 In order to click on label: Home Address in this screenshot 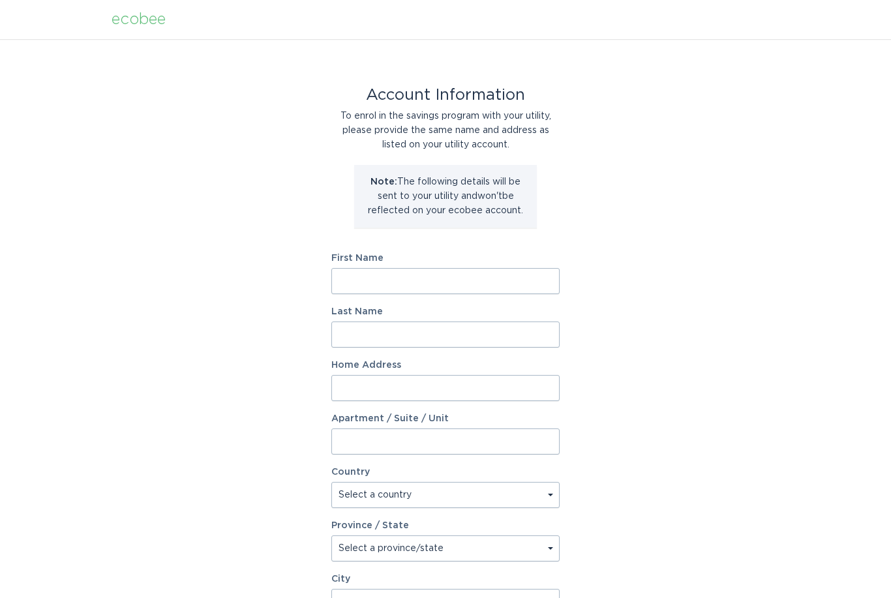, I will do `click(445, 365)`.